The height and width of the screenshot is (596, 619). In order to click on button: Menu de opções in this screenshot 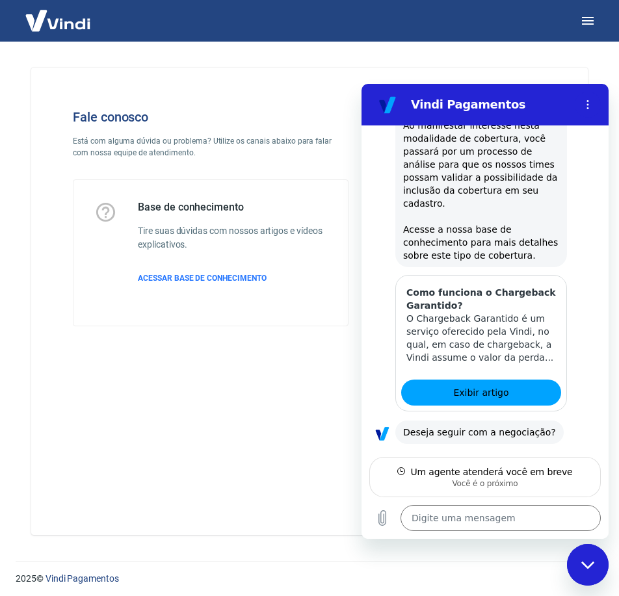, I will do `click(226, 21)`.